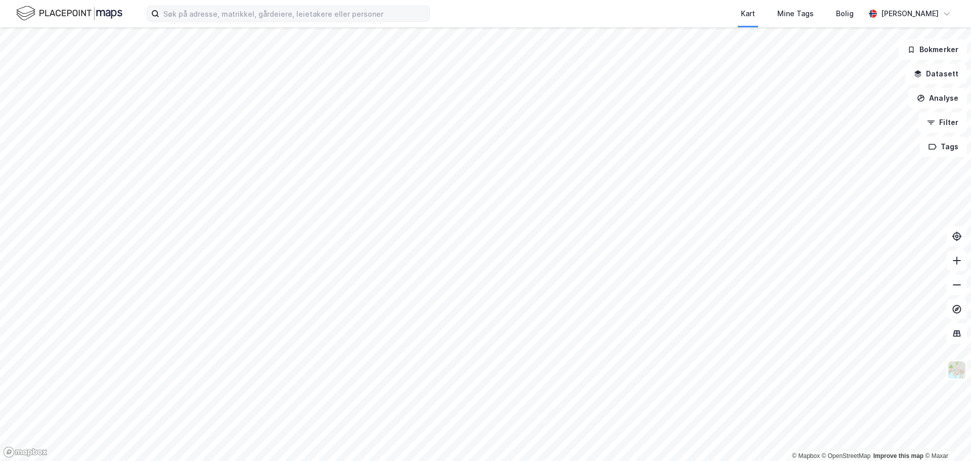  I want to click on div: Mine Tags, so click(795, 14).